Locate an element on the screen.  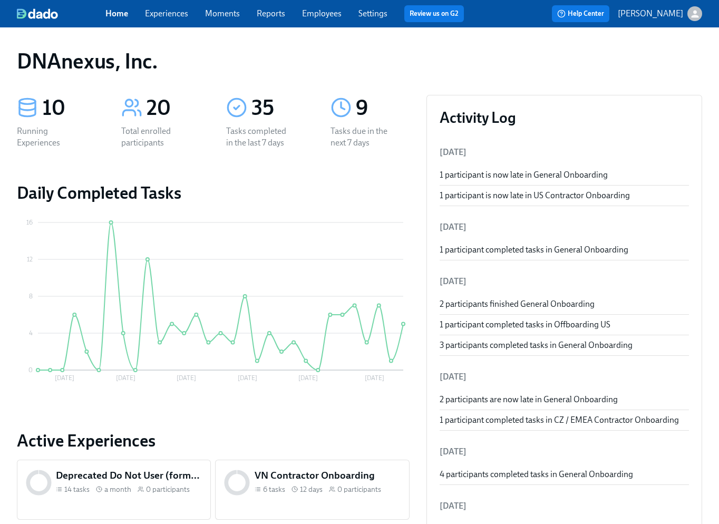
tspan: 12 is located at coordinates (30, 259).